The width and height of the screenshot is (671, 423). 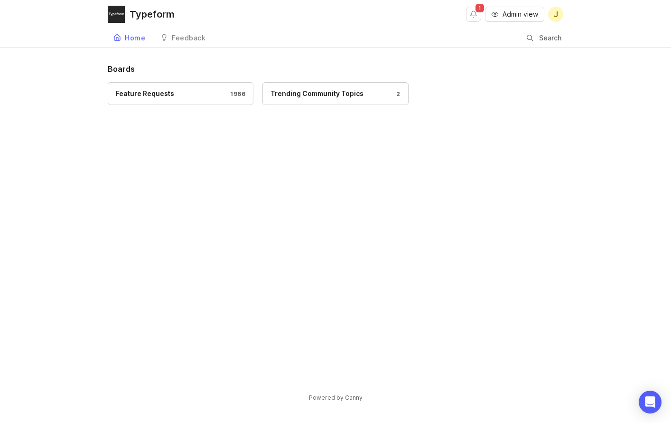 What do you see at coordinates (335, 94) in the screenshot?
I see `a: Trending Community Topics2` at bounding box center [335, 94].